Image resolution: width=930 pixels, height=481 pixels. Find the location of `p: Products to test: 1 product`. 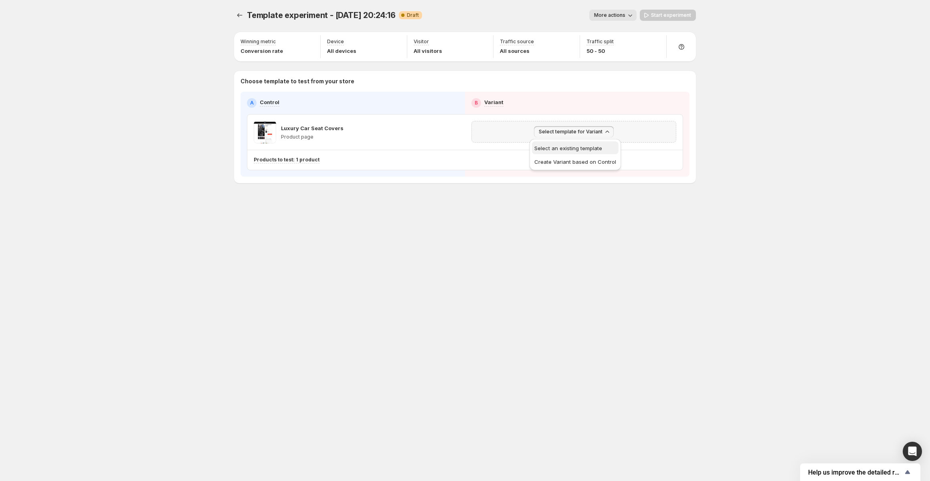

p: Products to test: 1 product is located at coordinates (286, 160).